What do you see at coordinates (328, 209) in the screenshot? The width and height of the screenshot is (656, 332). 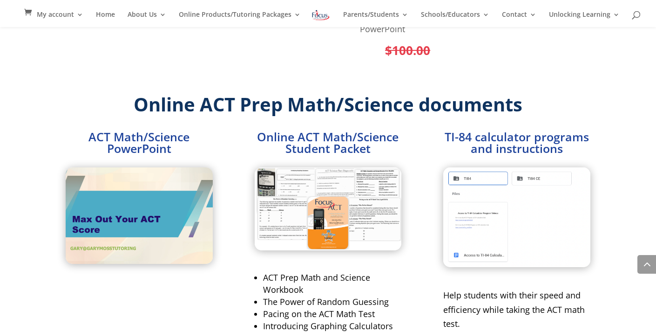 I see `img: Online ACT Math_Science Student Prep Packet` at bounding box center [328, 209].